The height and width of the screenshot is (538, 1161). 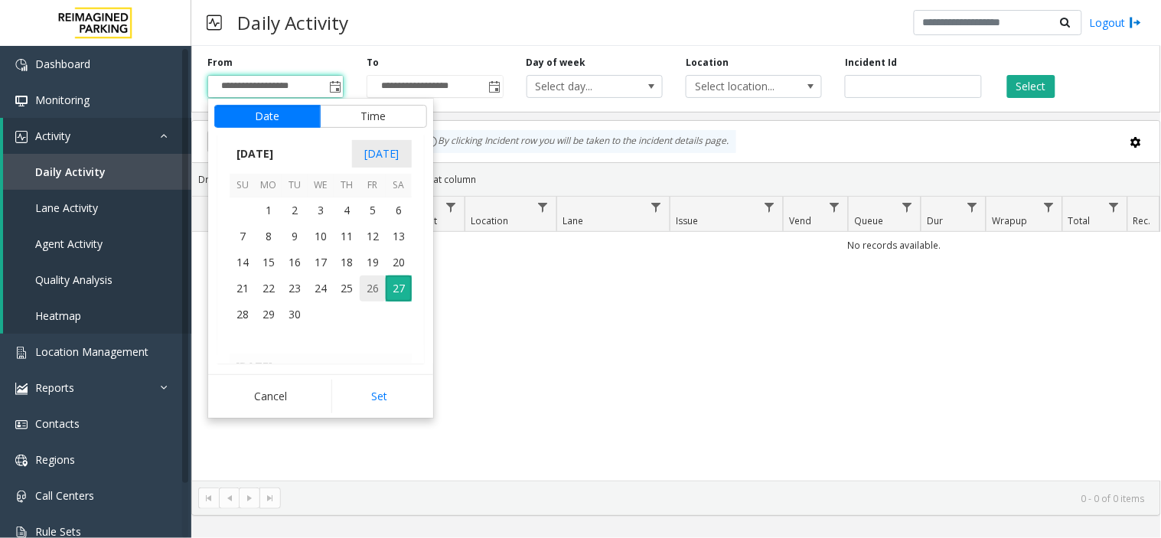 What do you see at coordinates (373, 210) in the screenshot?
I see `span: 5` at bounding box center [373, 210].